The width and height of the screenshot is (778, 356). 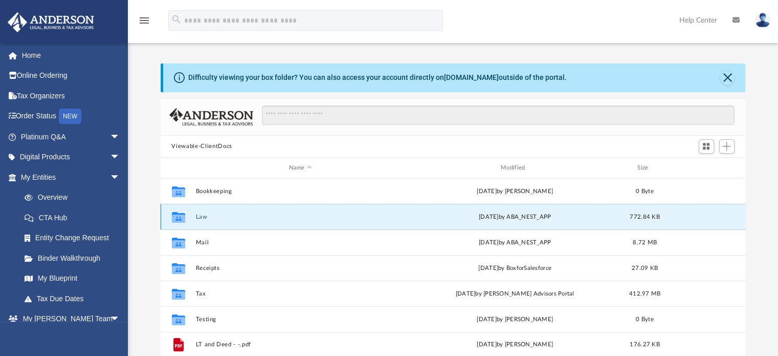 I want to click on button: Testing, so click(x=300, y=319).